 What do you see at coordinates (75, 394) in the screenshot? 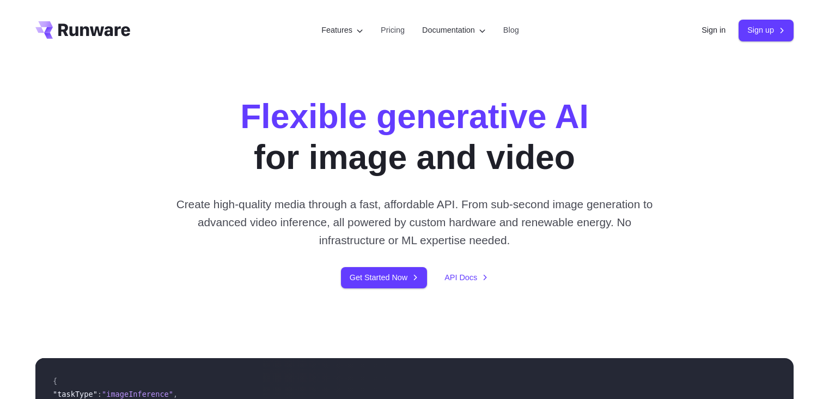
I see `span: "taskType"` at bounding box center [75, 394].